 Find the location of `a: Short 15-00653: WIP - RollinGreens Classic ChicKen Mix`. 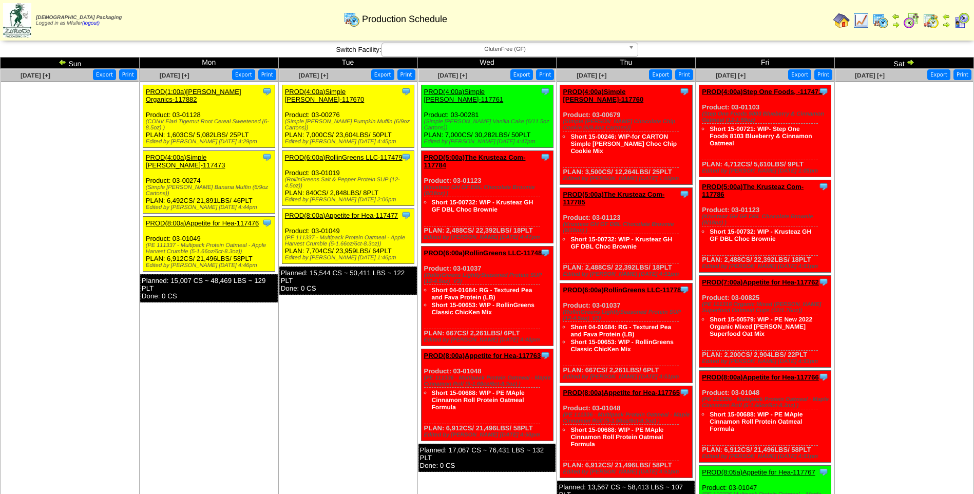

a: Short 15-00653: WIP - RollinGreens Classic ChicKen Mix is located at coordinates (622, 345).